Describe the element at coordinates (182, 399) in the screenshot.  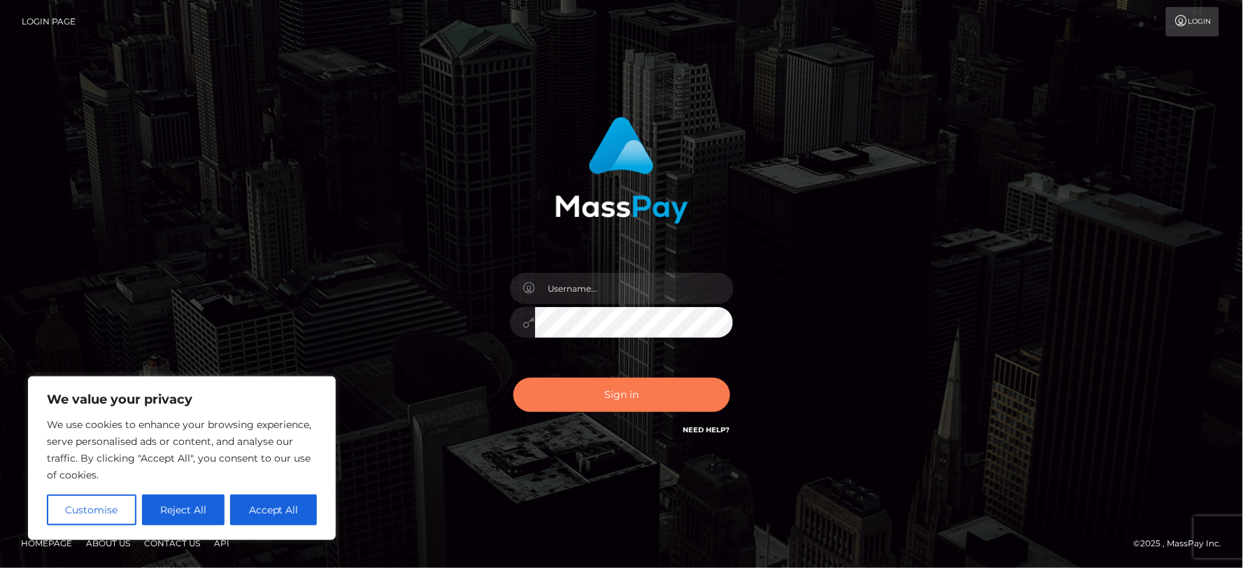
I see `p: We value your privacy` at that location.